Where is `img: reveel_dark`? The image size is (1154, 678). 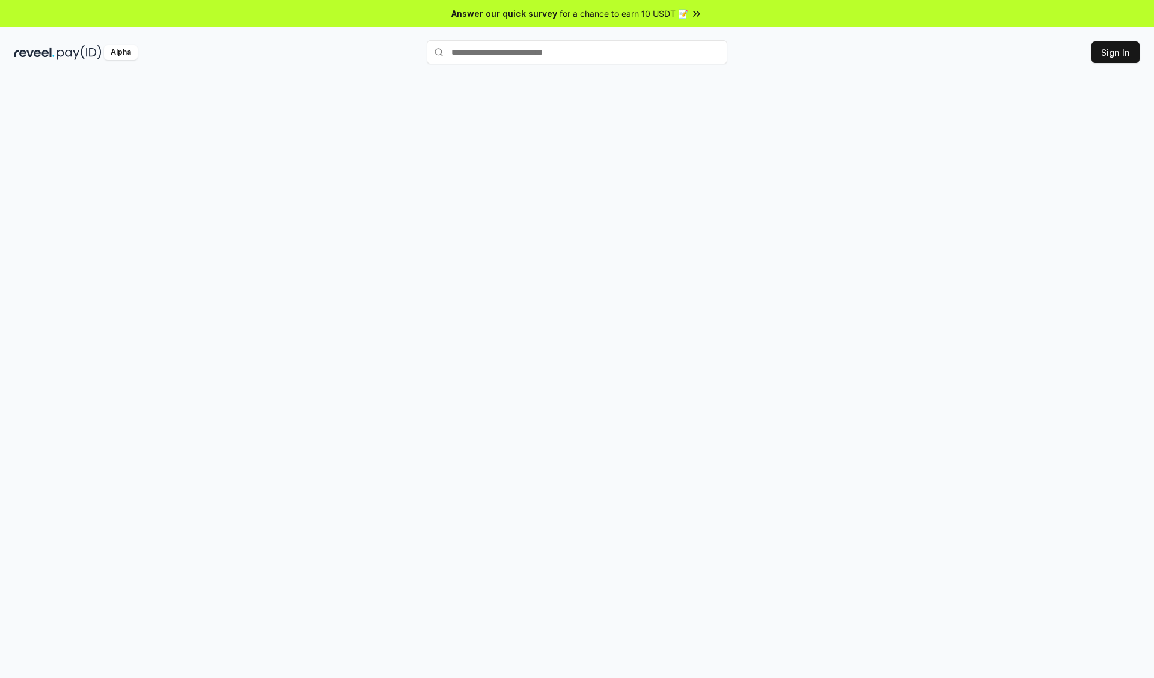
img: reveel_dark is located at coordinates (34, 52).